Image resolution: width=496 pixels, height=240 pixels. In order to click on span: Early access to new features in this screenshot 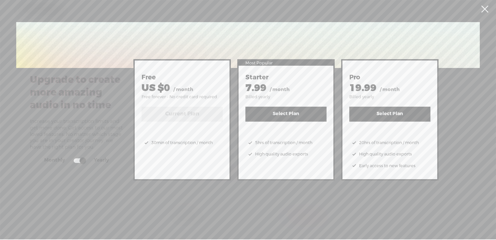, I will do `click(388, 166)`.